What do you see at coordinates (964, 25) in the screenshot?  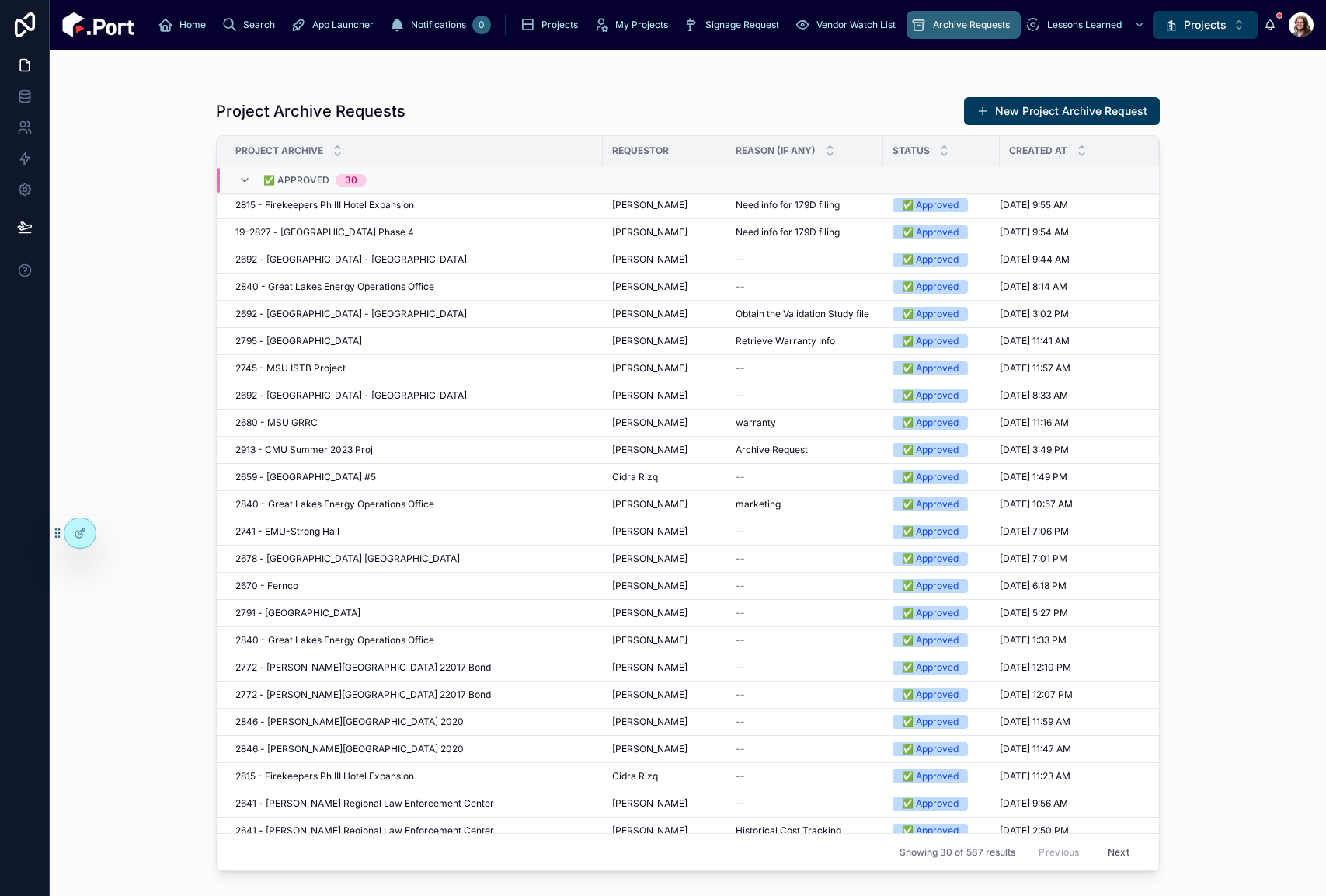 I see `a: Archive Requests` at bounding box center [964, 25].